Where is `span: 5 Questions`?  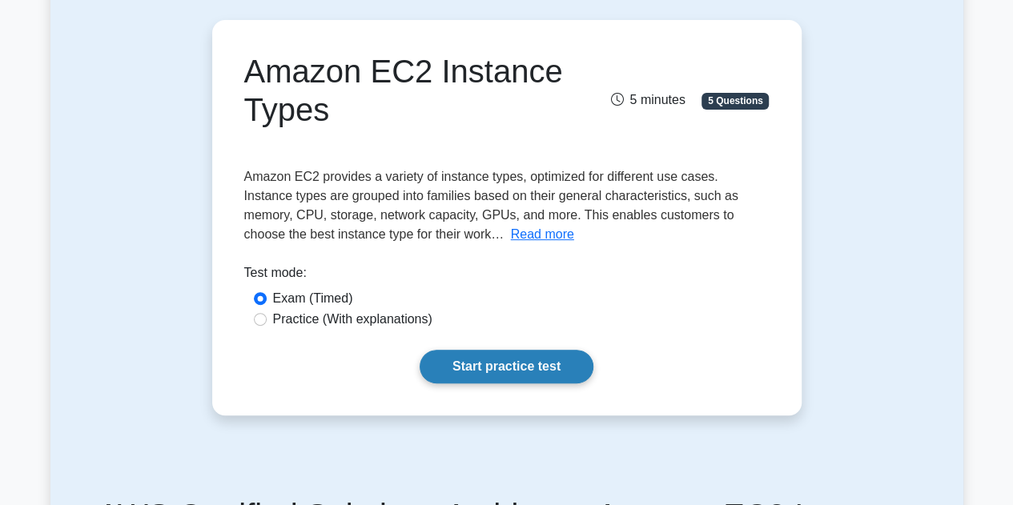 span: 5 Questions is located at coordinates (735, 101).